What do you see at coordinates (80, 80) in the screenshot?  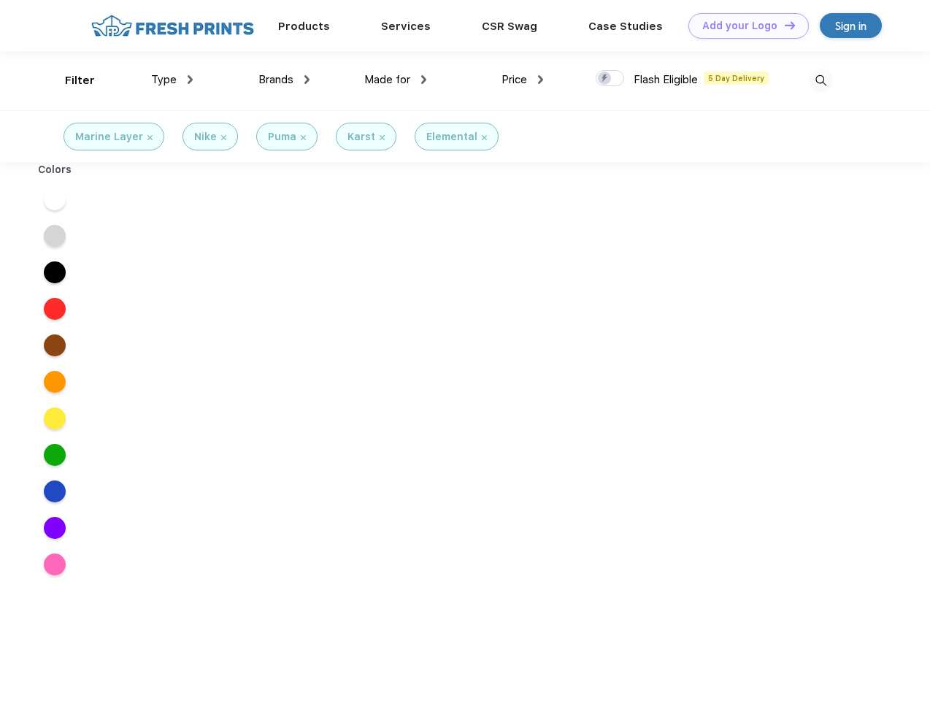 I see `div: Filter` at bounding box center [80, 80].